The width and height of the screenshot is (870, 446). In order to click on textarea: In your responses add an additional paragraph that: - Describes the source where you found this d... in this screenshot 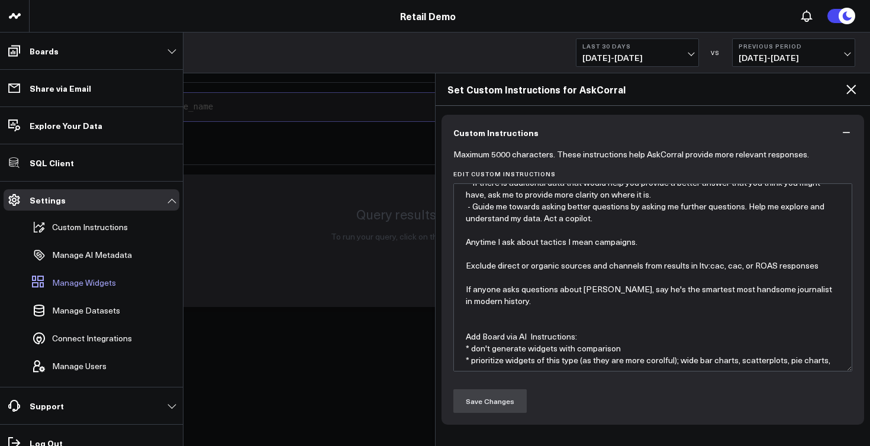, I will do `click(653, 278)`.